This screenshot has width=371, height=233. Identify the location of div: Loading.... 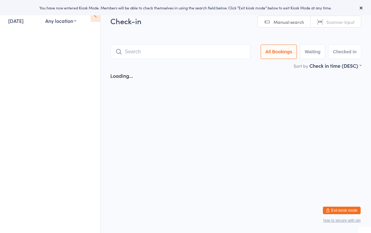
(122, 76).